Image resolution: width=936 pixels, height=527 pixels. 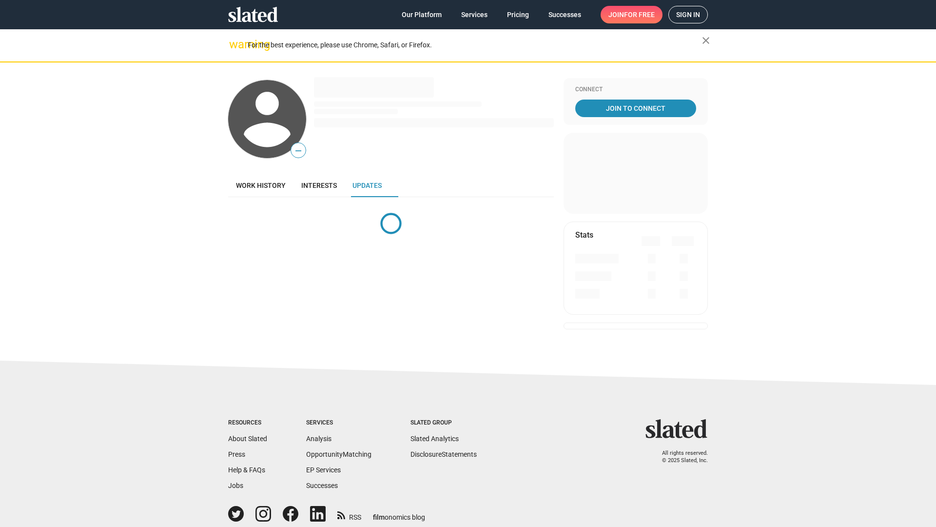 I want to click on span: Interests, so click(x=319, y=185).